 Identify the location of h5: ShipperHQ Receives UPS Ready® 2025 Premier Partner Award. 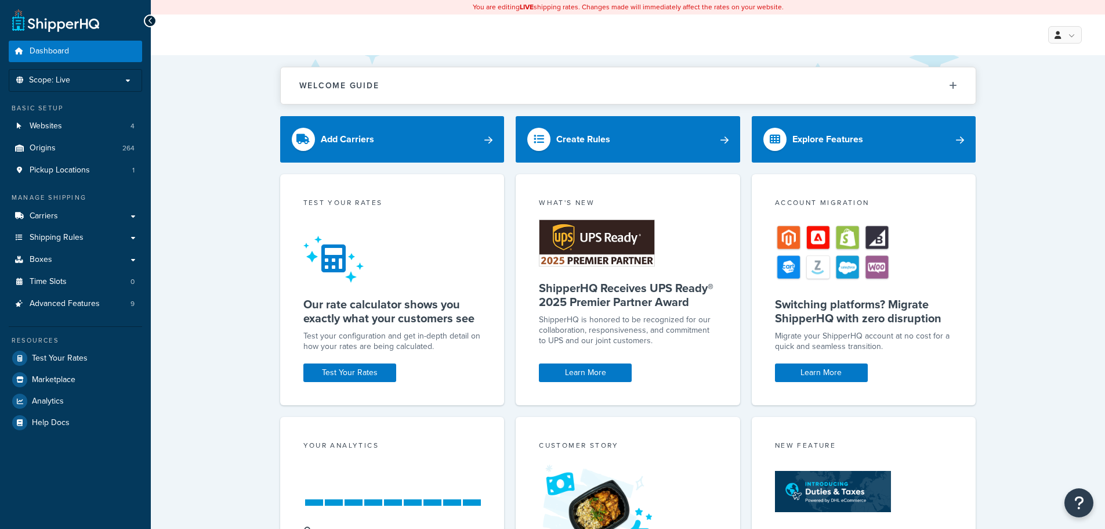
(628, 295).